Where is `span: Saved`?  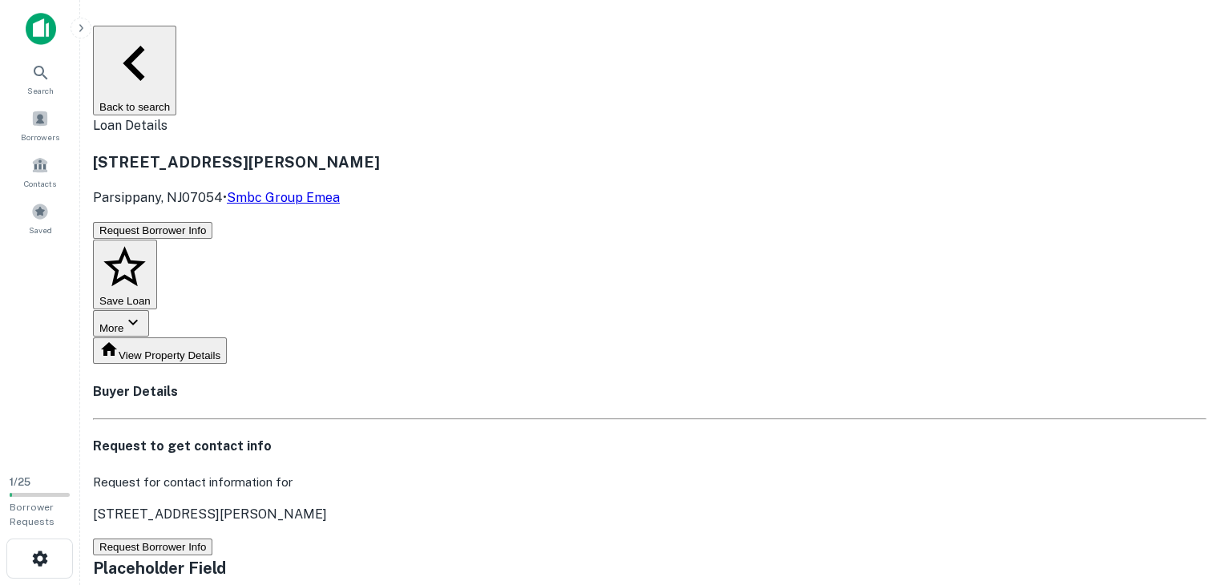 span: Saved is located at coordinates (40, 230).